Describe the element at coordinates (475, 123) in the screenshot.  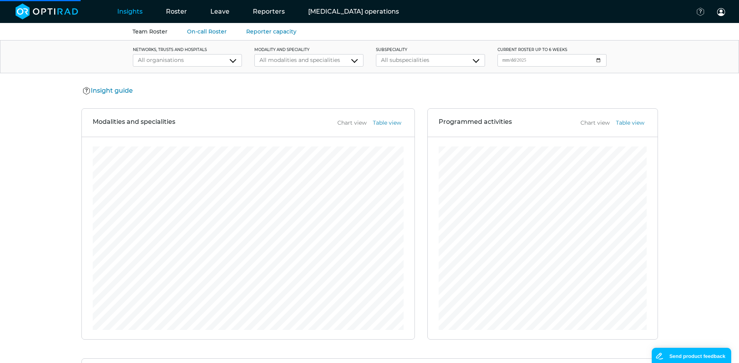
I see `h3: Programmed activities` at that location.